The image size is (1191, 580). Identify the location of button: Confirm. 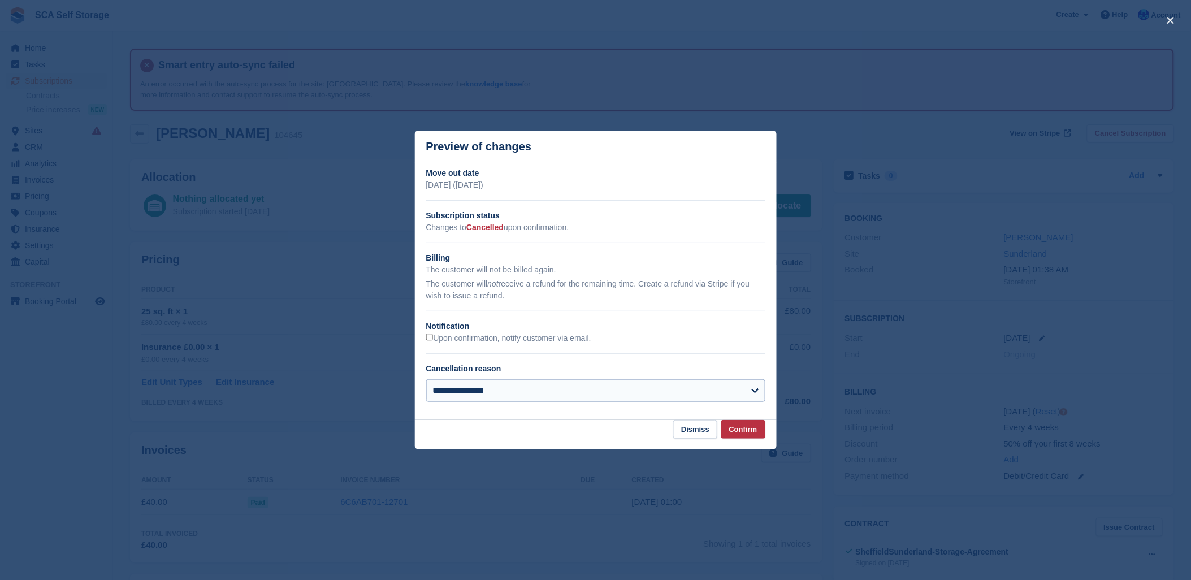
(743, 429).